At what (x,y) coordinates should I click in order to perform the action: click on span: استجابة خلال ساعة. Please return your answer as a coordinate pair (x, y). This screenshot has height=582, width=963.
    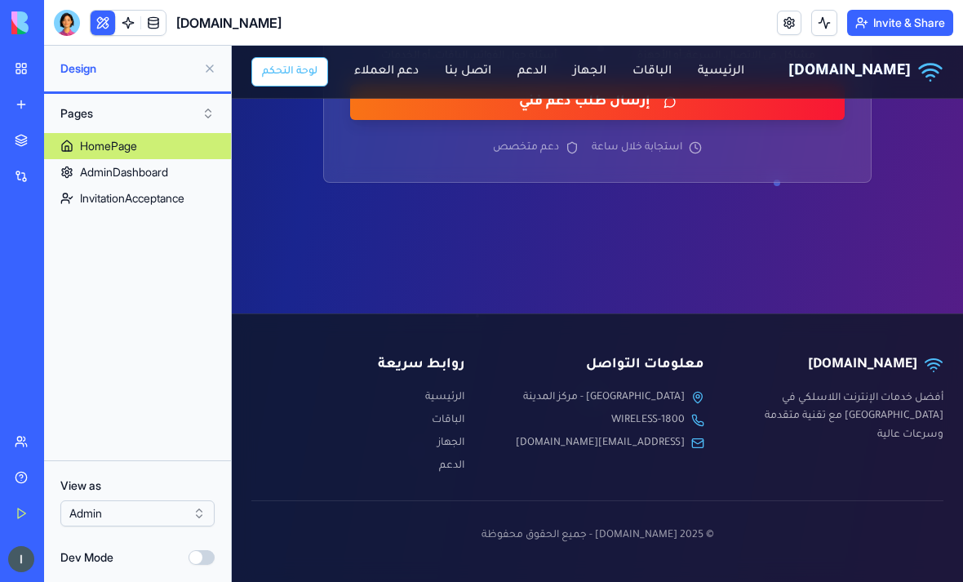
    Looking at the image, I should click on (405, 102).